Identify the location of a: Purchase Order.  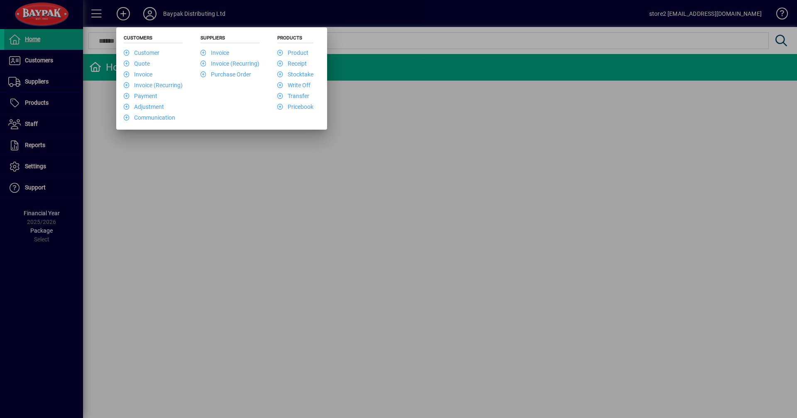
(226, 74).